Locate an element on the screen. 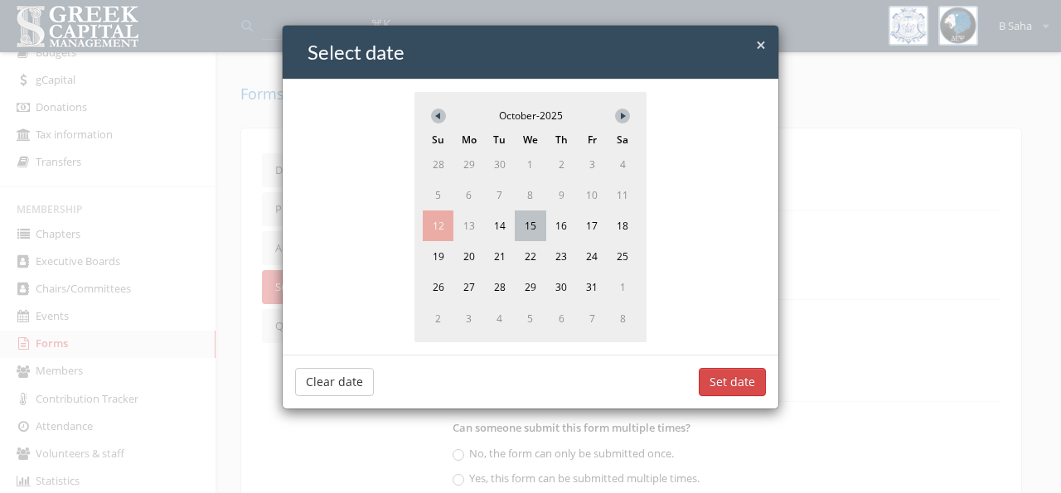  span: Sa is located at coordinates (623, 140).